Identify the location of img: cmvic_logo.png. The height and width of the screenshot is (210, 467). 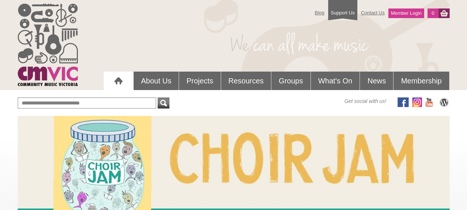
(48, 45).